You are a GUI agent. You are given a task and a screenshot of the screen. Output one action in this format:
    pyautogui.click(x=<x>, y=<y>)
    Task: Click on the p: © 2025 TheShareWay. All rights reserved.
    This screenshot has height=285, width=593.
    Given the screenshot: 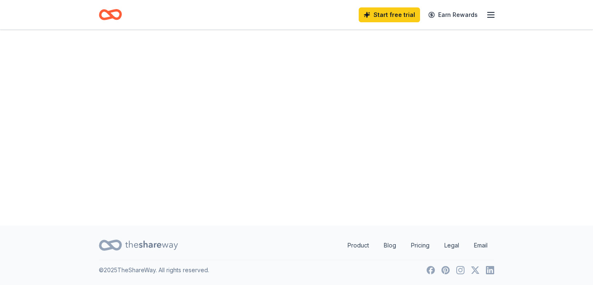 What is the action you would take?
    pyautogui.click(x=154, y=270)
    